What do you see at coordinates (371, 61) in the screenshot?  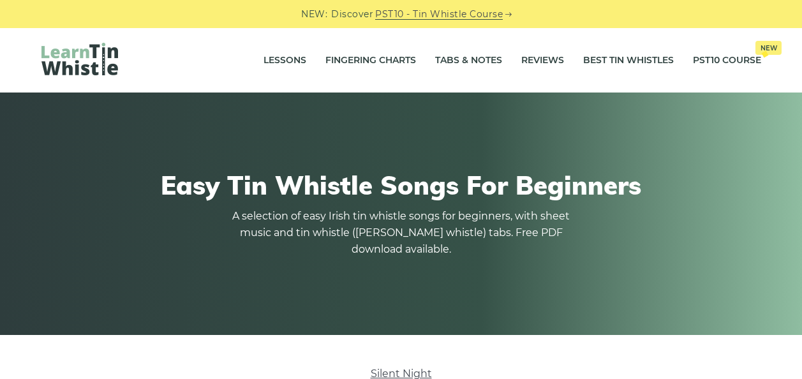 I see `a: Fingering Charts` at bounding box center [371, 61].